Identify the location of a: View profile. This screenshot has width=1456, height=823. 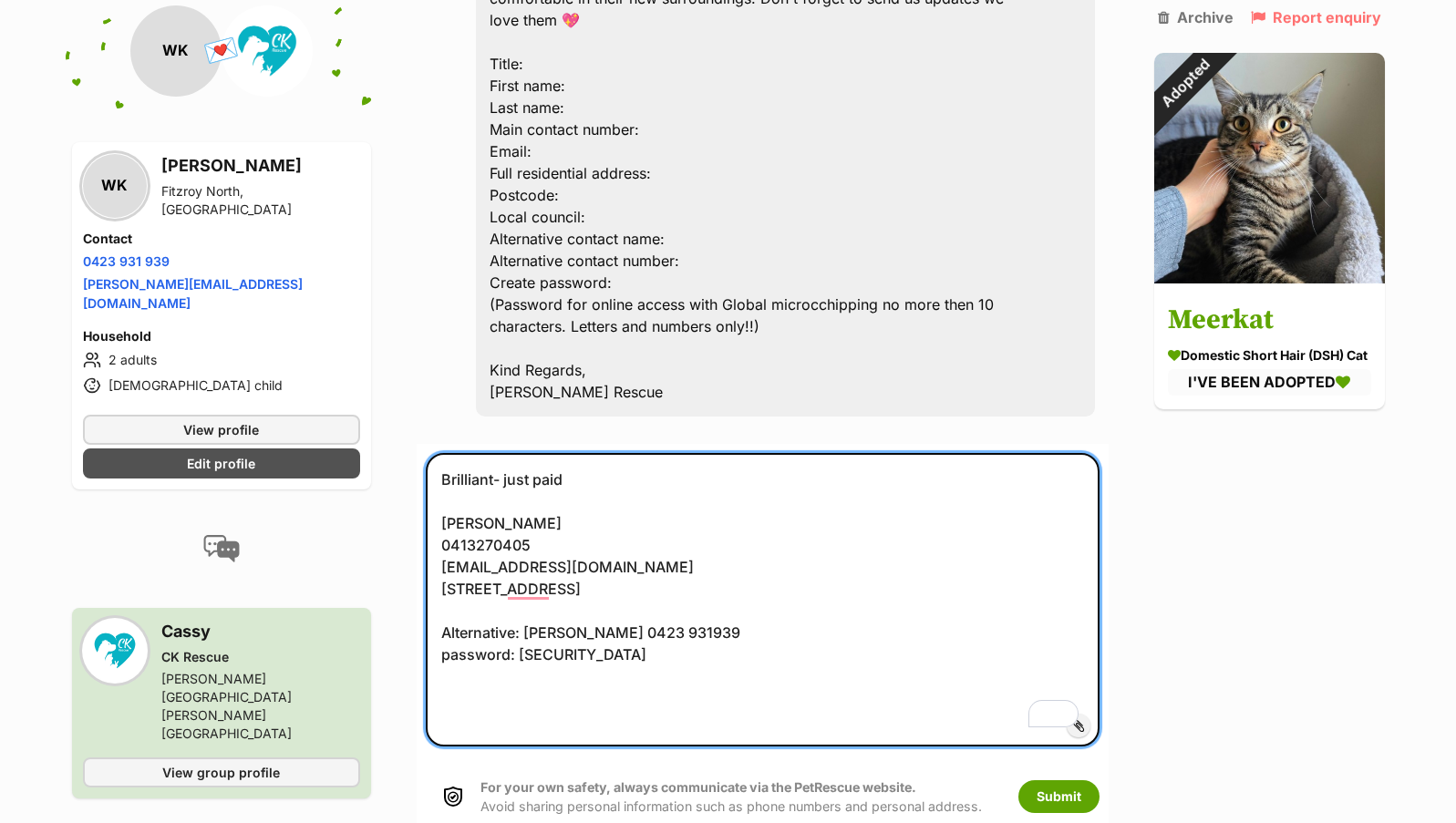
(221, 429).